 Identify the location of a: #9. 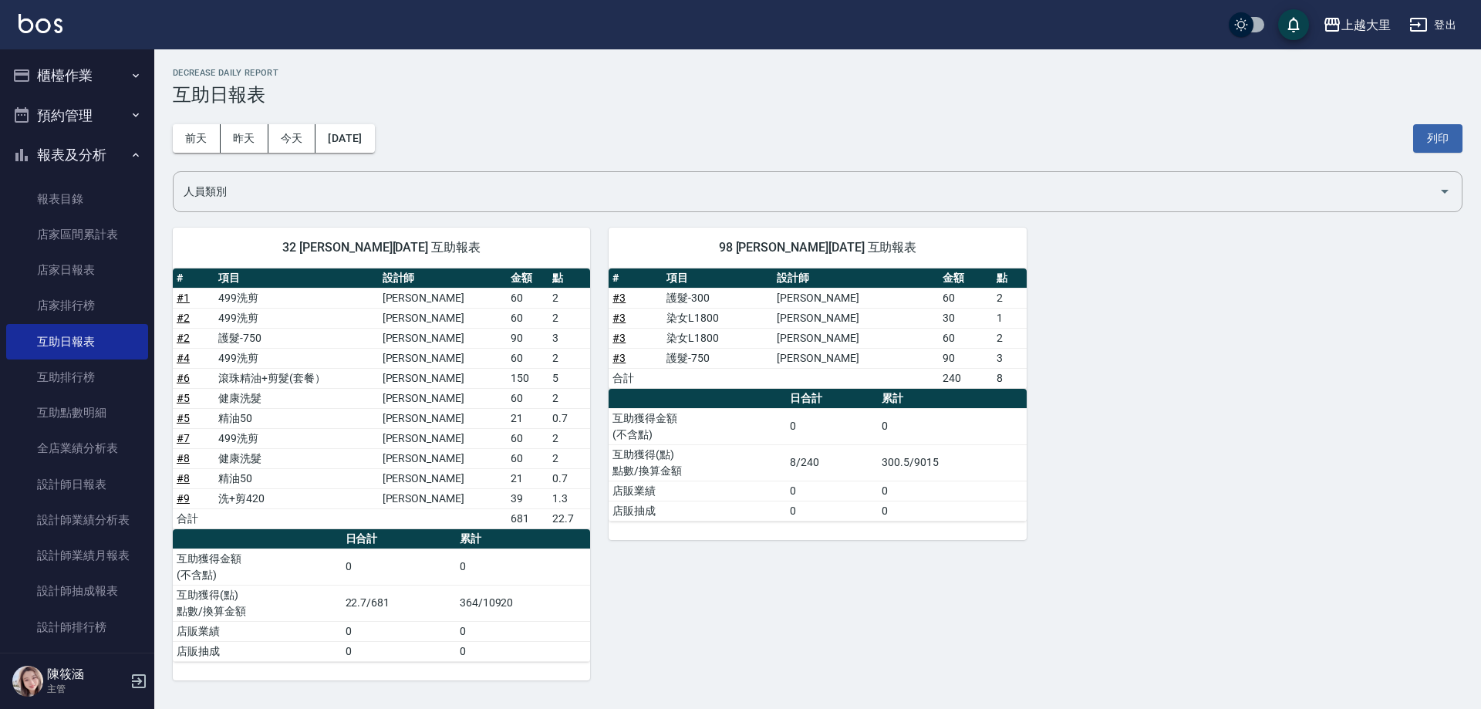
(183, 498).